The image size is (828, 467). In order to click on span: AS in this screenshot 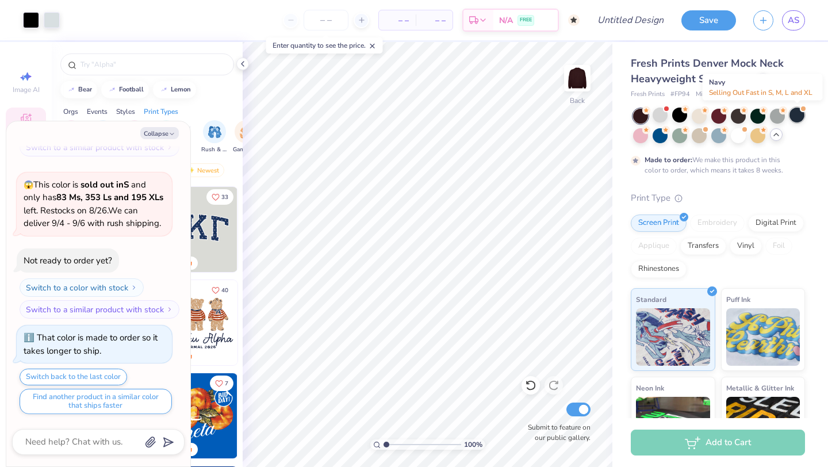, I will do `click(793, 20)`.